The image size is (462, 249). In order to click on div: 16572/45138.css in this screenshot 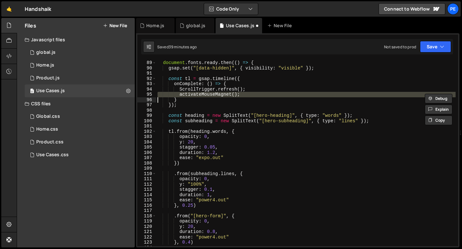, I will do `click(80, 117)`.